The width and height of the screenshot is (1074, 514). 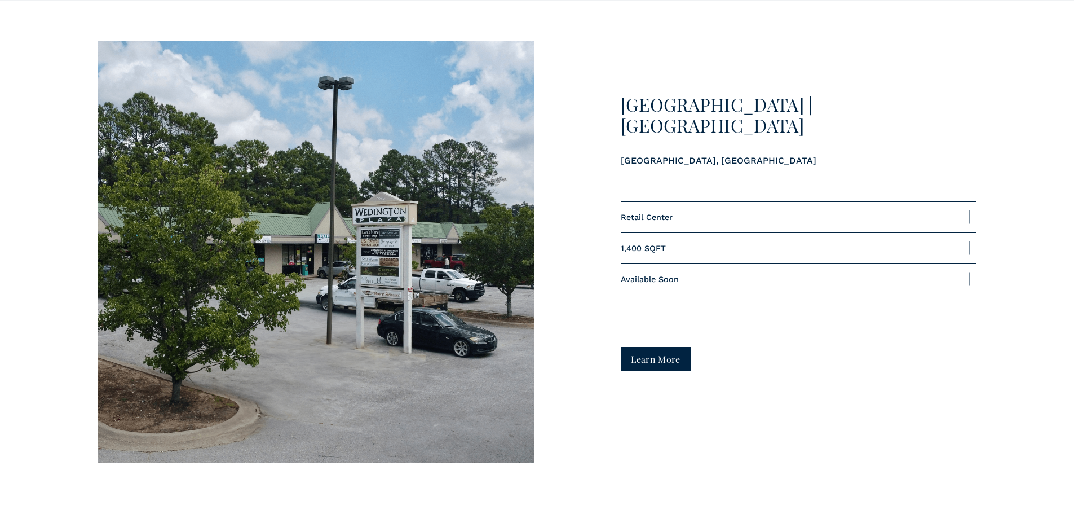 What do you see at coordinates (798, 279) in the screenshot?
I see `button: Available Soon` at bounding box center [798, 279].